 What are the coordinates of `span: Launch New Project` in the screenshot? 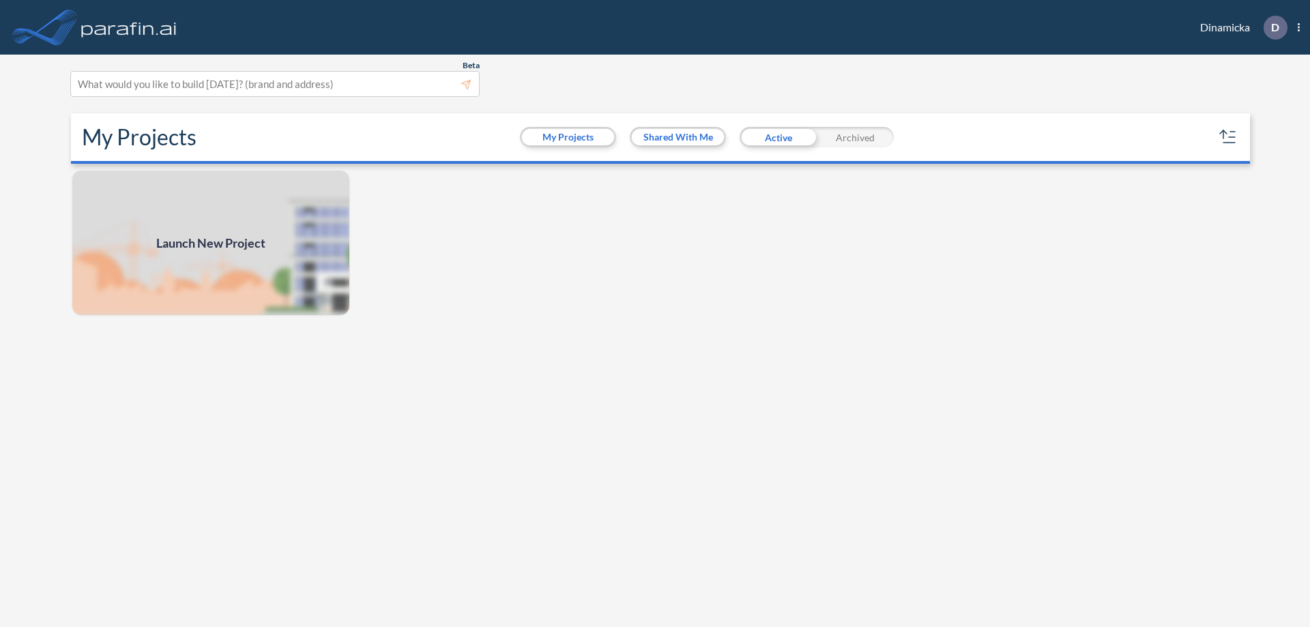 It's located at (211, 243).